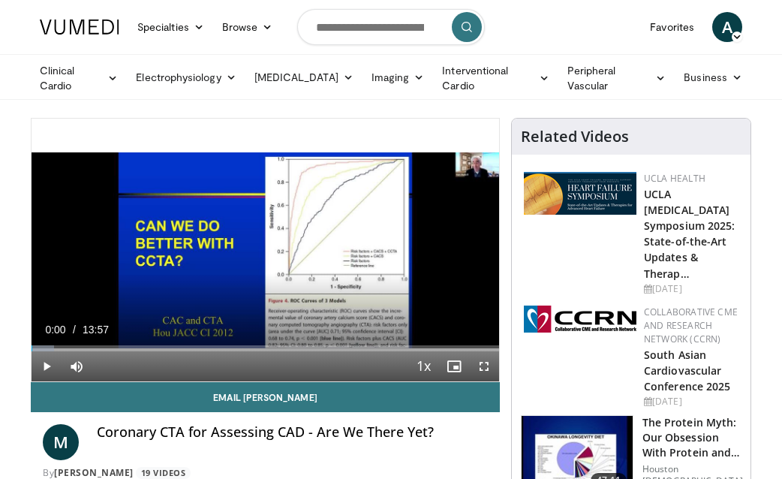 The height and width of the screenshot is (479, 782). What do you see at coordinates (675, 178) in the screenshot?
I see `a: UCLA Health` at bounding box center [675, 178].